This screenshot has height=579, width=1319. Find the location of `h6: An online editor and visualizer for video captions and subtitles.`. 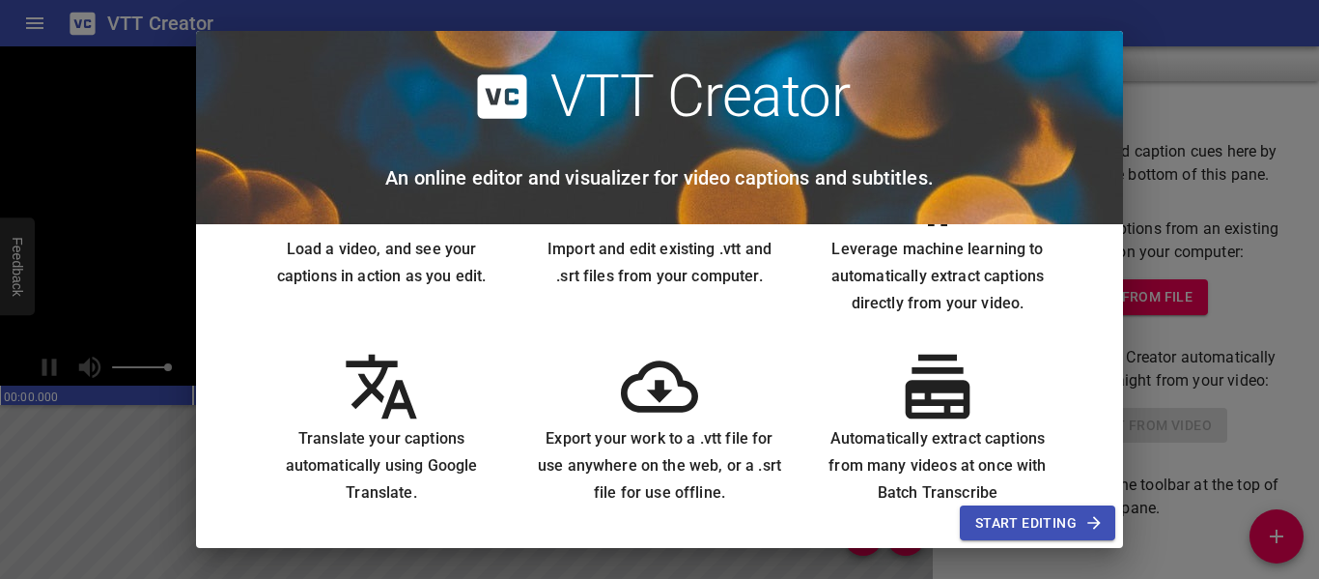

h6: An online editor and visualizer for video captions and subtitles. is located at coordinates (660, 178).